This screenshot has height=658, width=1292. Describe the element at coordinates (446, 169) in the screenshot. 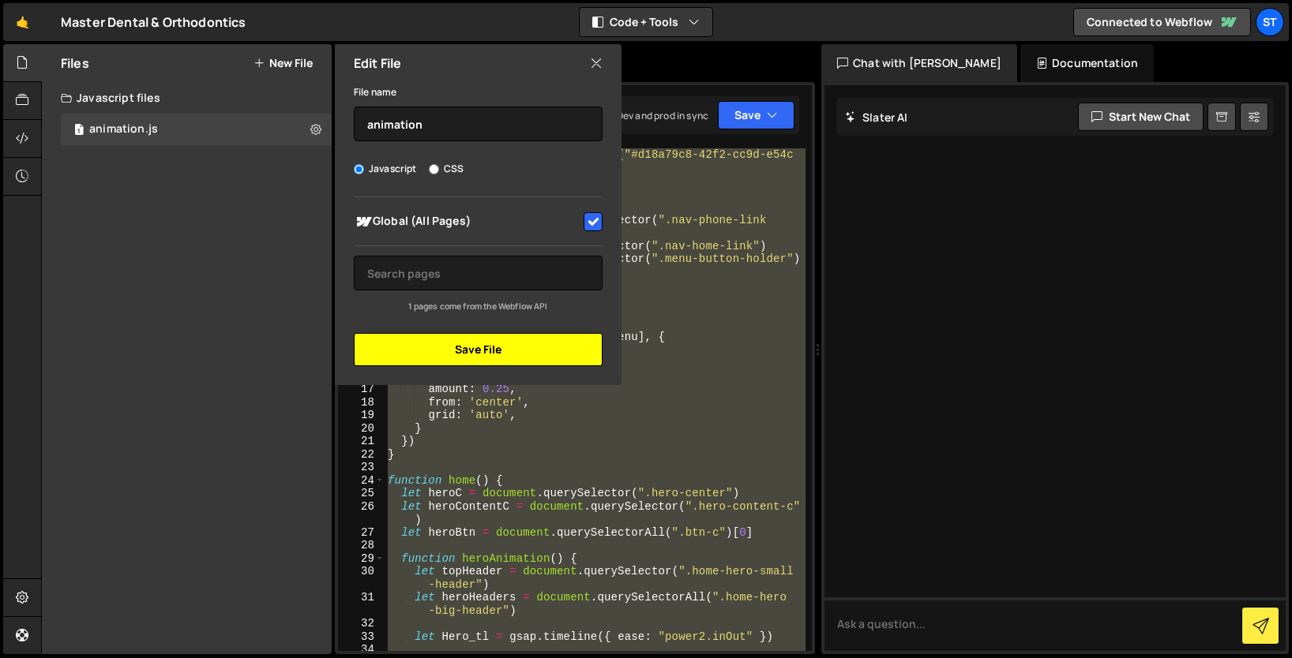

I see `label: CSS` at that location.